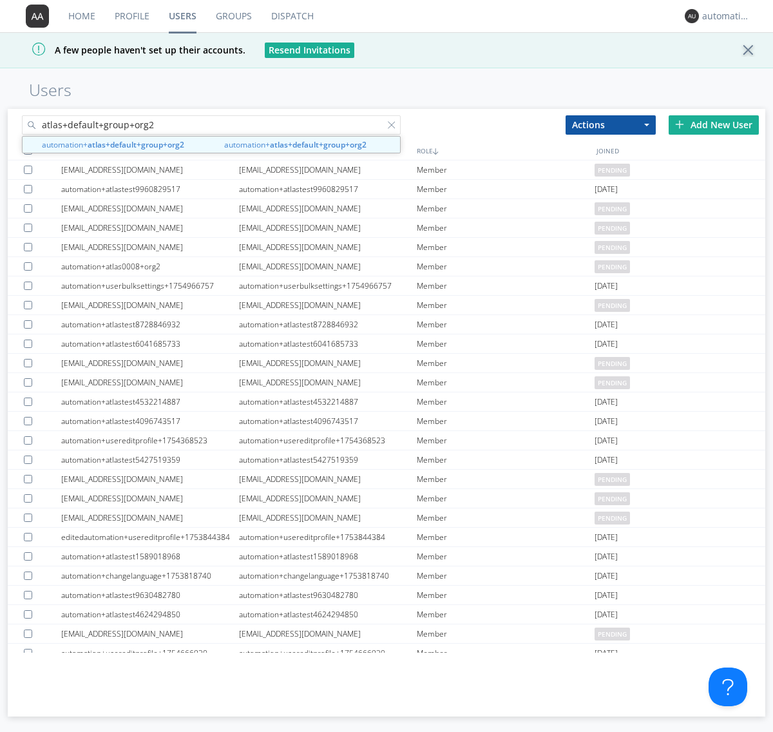 The height and width of the screenshot is (732, 773). Describe the element at coordinates (503, 150) in the screenshot. I see `div: ROLE` at that location.